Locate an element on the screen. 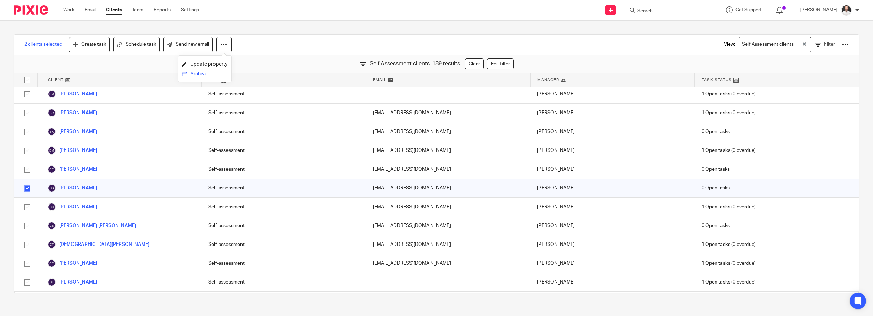 The width and height of the screenshot is (873, 316). a: Schedule task is located at coordinates (137, 44).